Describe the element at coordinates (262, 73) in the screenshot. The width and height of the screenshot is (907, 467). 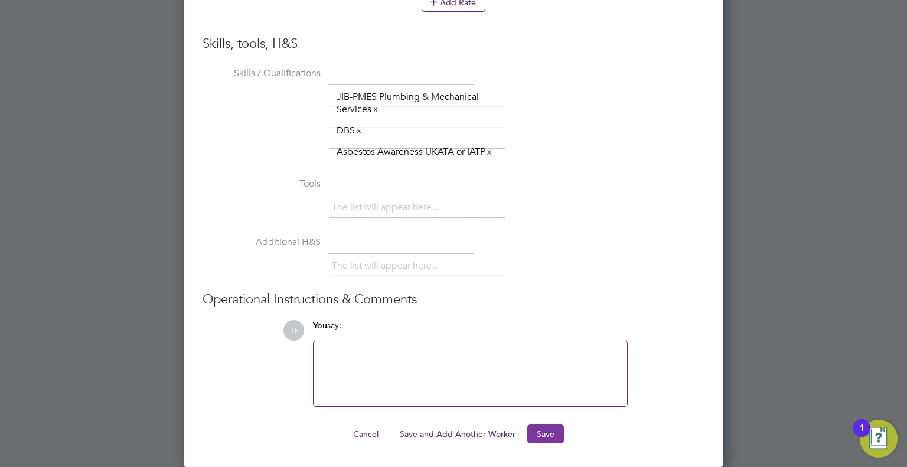
I see `label: Skills / Qualifications` at that location.